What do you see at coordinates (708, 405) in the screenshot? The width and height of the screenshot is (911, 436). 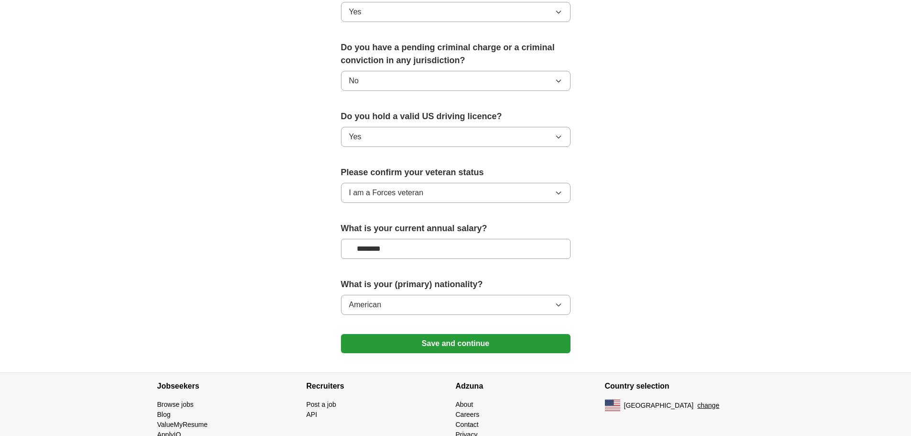 I see `button: change` at bounding box center [708, 405].